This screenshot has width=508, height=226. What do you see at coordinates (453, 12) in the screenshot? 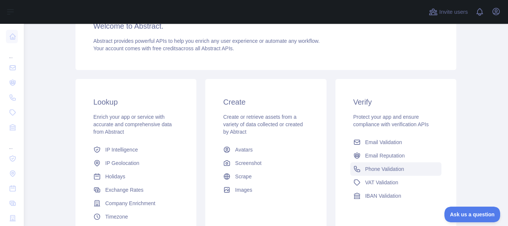
I see `span: Invite users` at bounding box center [453, 12].